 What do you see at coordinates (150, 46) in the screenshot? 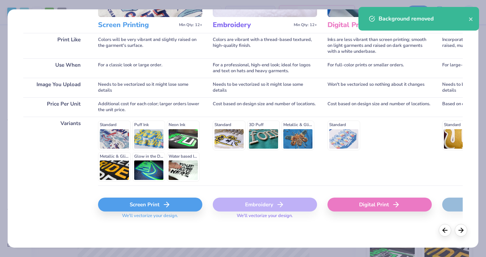
I see `div: Colors will be very vibrant and slightly raised on the garment's surface.` at bounding box center [150, 46].